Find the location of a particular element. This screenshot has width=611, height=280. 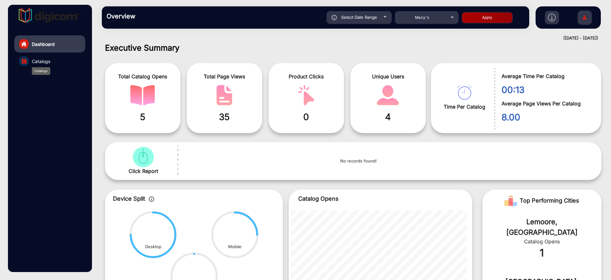

a: Dashboard is located at coordinates (50, 44).